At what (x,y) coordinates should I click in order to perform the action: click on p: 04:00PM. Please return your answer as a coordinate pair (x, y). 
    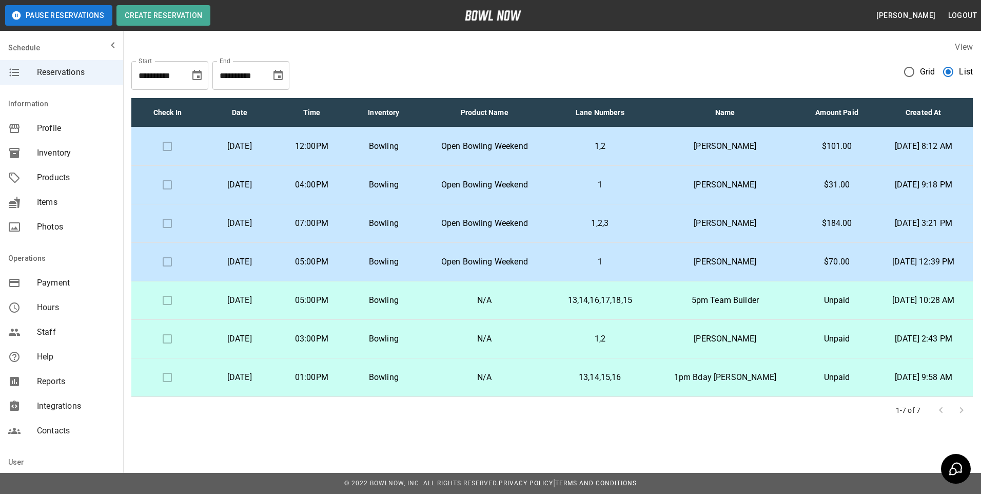
    Looking at the image, I should click on (312, 185).